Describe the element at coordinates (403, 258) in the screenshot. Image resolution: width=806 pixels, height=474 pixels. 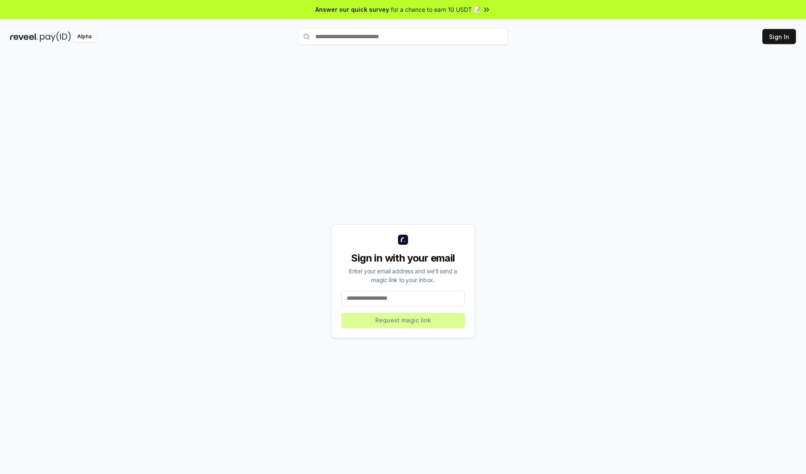
I see `div: Sign in with your email` at that location.